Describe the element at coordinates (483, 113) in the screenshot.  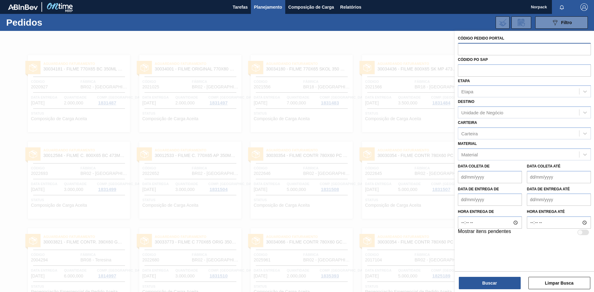
I see `div: Unidade de Negócio` at that location.